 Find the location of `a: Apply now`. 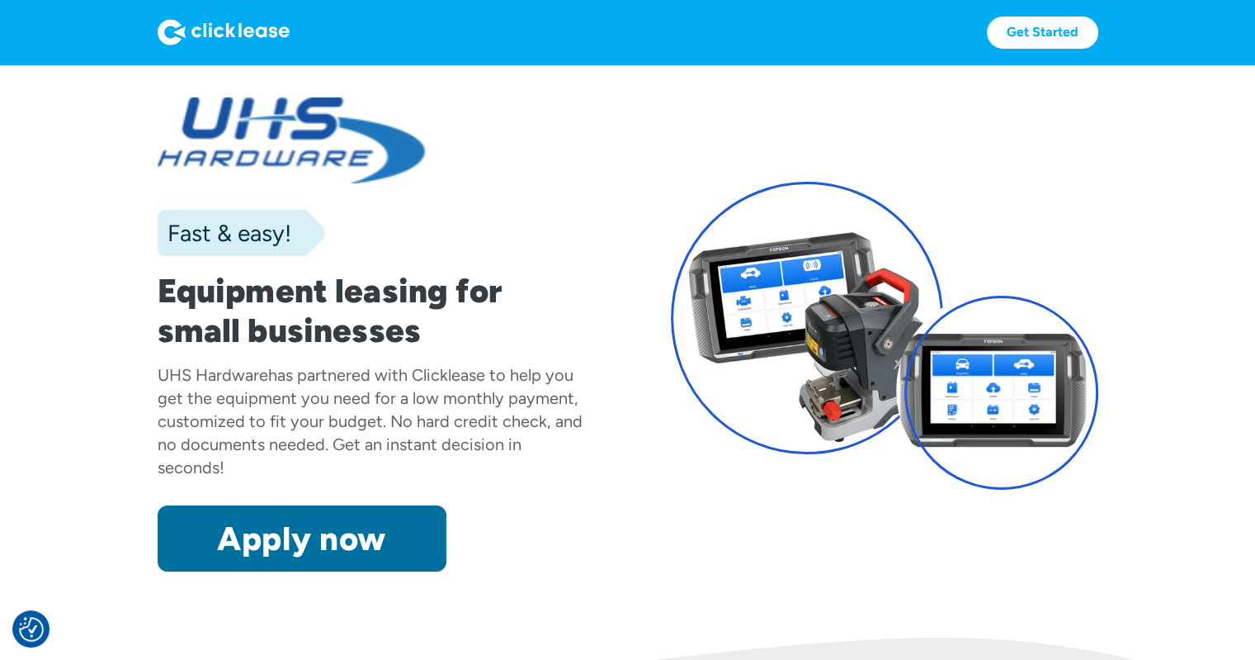

a: Apply now is located at coordinates (302, 538).